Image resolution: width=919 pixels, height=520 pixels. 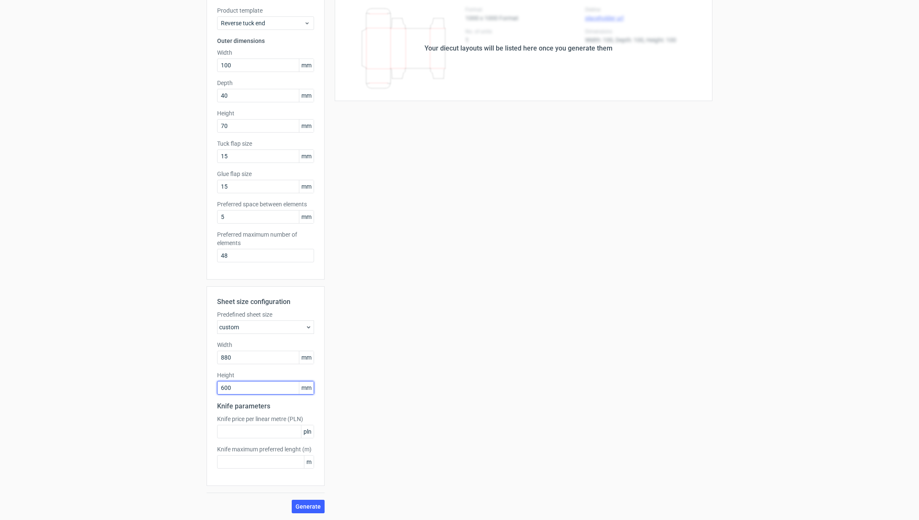 I want to click on span: m, so click(x=308, y=462).